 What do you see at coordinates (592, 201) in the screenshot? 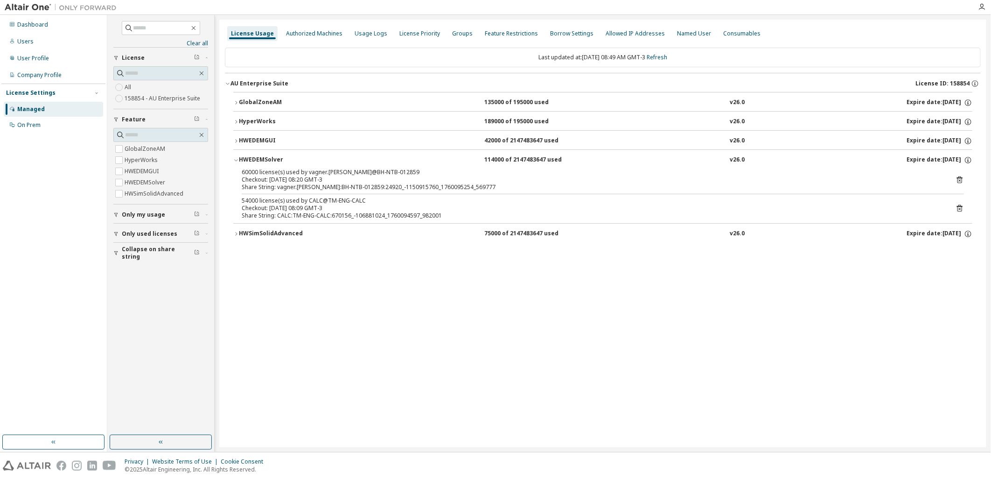
I see `div: 54000 license(s) used by CALC@TM-ENG-CALC` at bounding box center [592, 201].